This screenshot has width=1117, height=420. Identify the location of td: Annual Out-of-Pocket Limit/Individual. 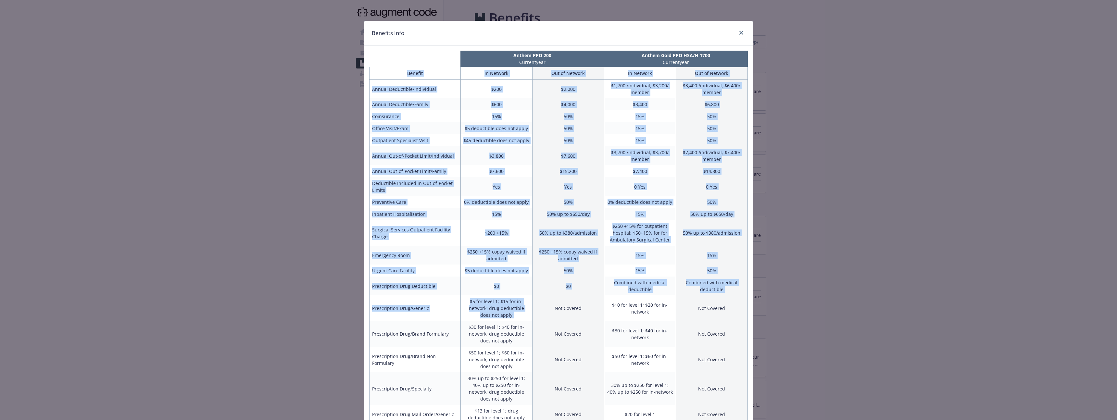
(415, 156).